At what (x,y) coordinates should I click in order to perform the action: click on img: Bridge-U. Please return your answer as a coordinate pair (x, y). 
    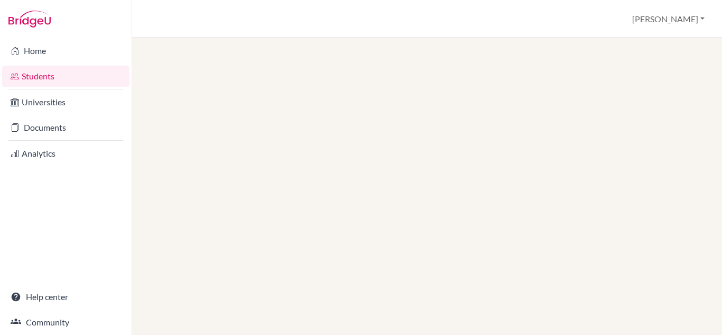
    Looking at the image, I should click on (30, 19).